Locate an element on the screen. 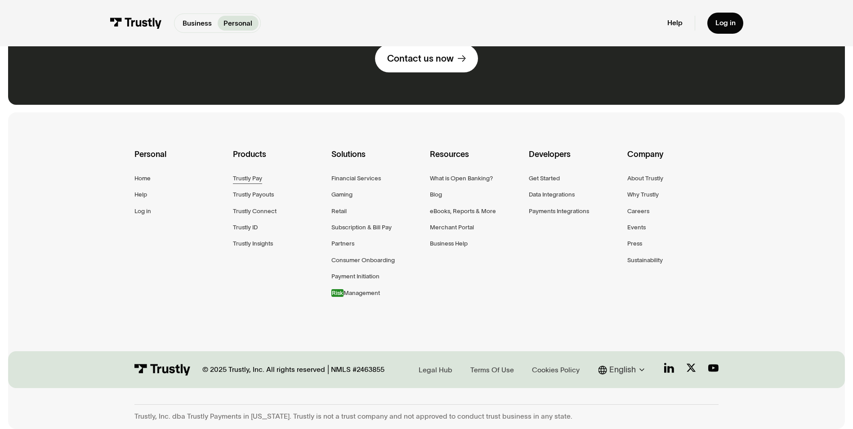 Image resolution: width=853 pixels, height=429 pixels. a: Trustly Connect is located at coordinates (254, 211).